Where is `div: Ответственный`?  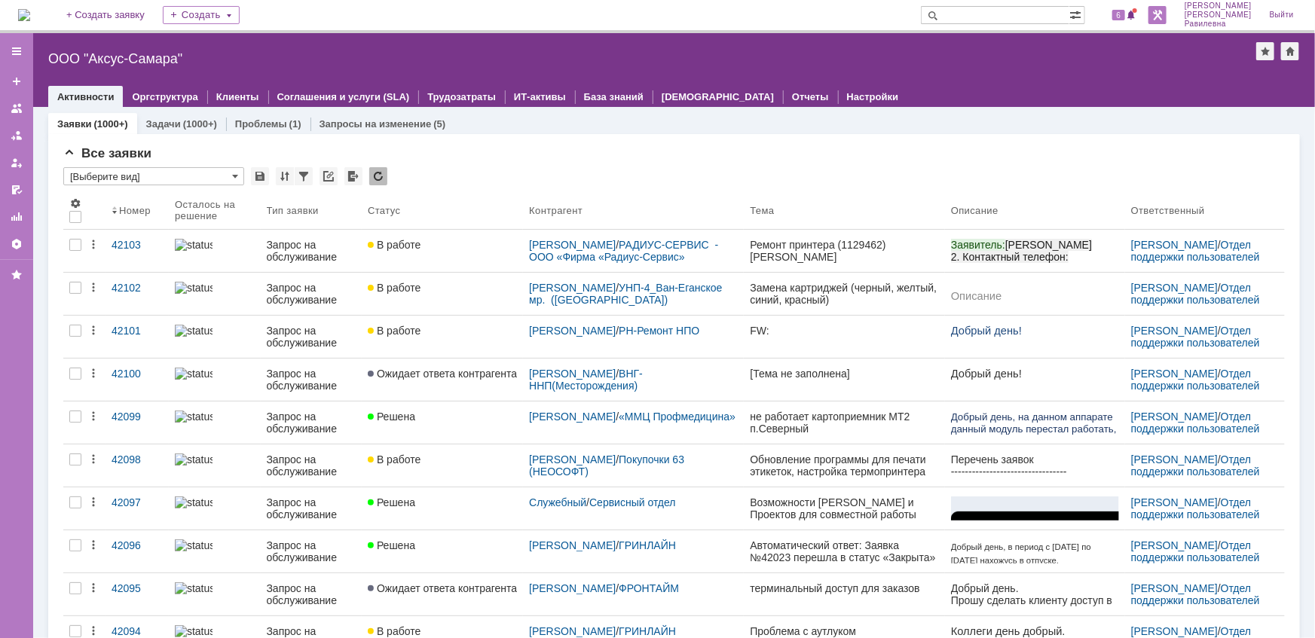
div: Ответственный is located at coordinates (1168, 210).